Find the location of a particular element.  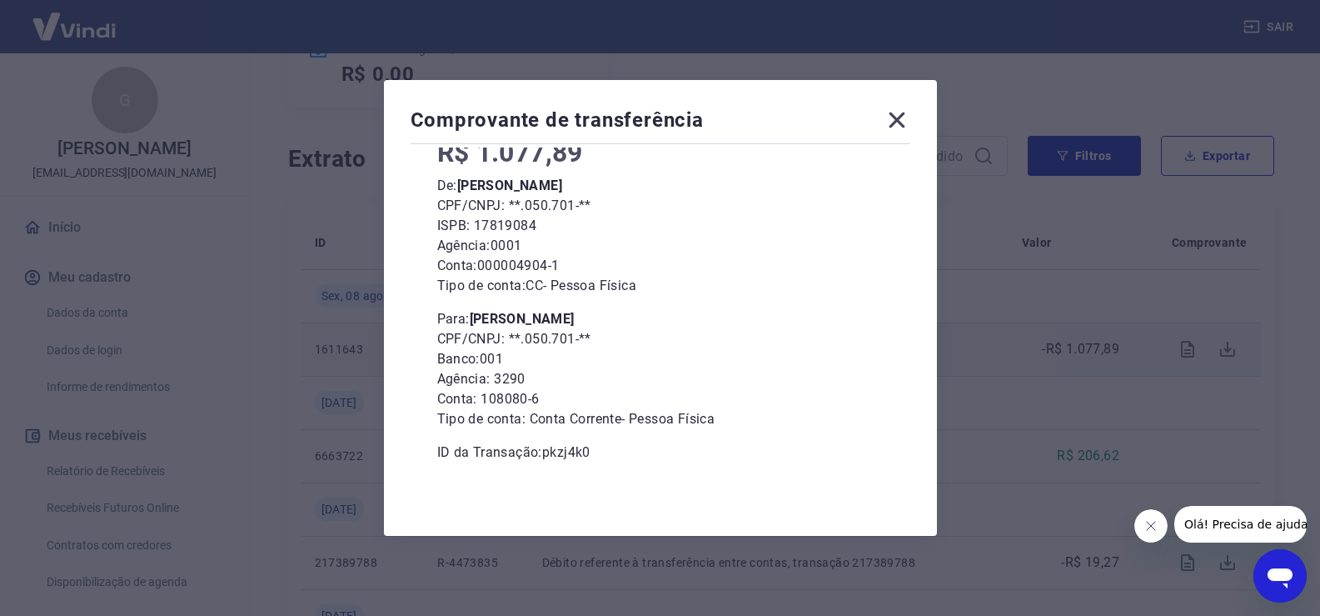

p: Conta: 108080-6 is located at coordinates (661, 399).